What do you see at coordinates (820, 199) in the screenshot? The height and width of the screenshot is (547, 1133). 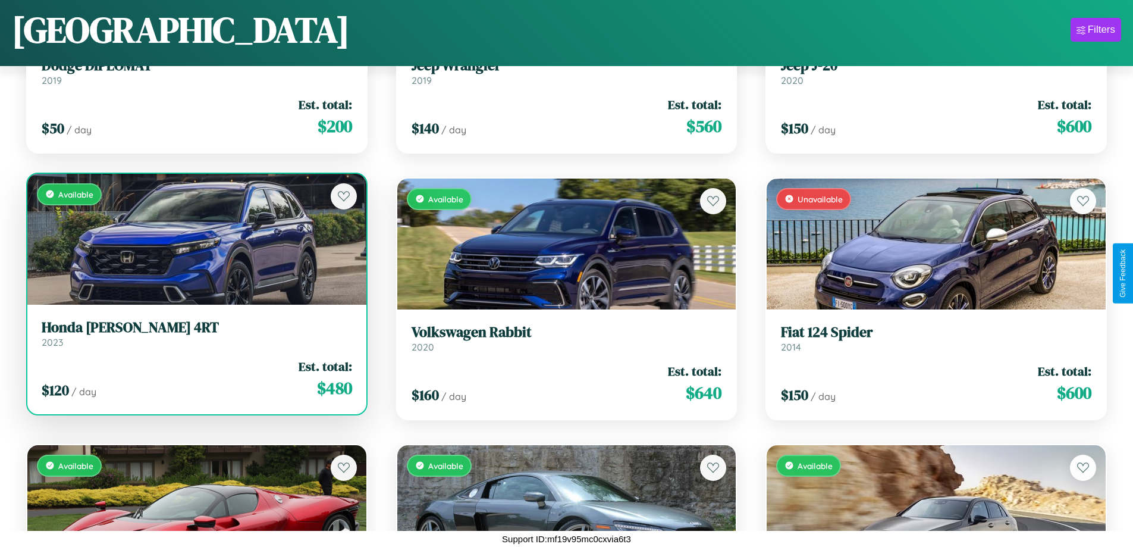 I see `span: Unavailable` at bounding box center [820, 199].